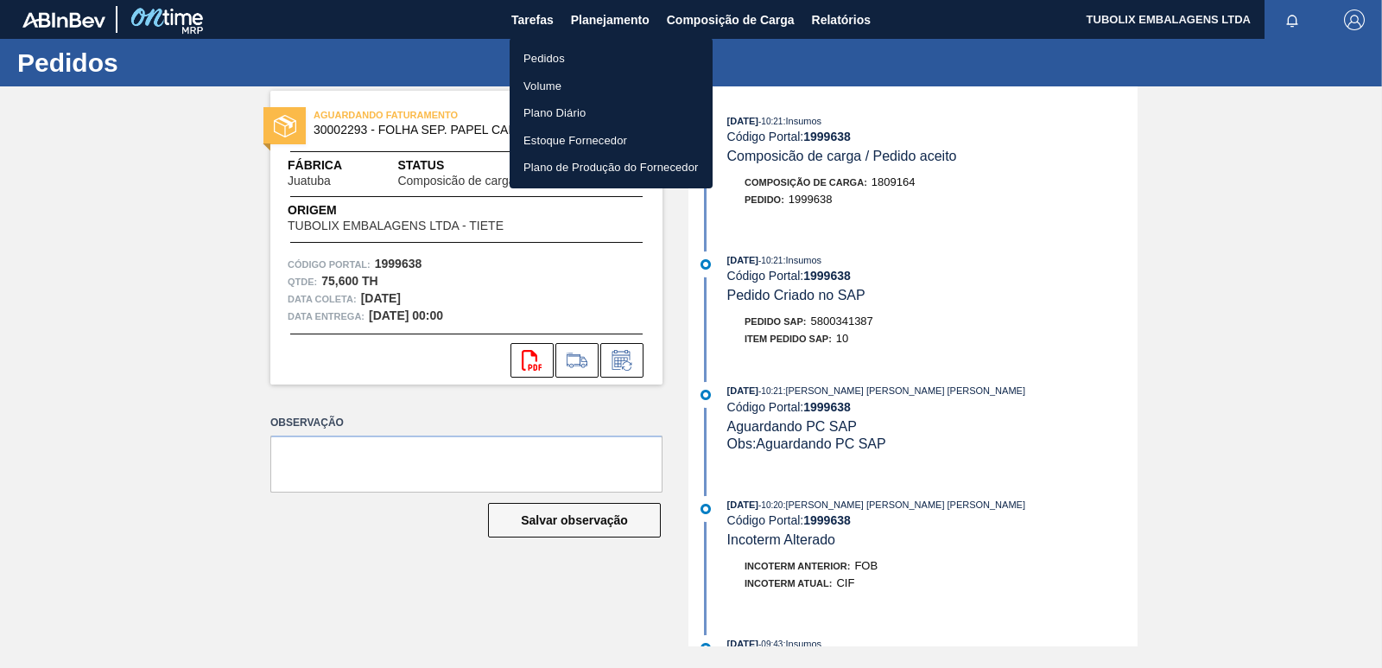 This screenshot has width=1382, height=668. Describe the element at coordinates (611, 168) in the screenshot. I see `a: Plano de Produção do Fornecedor` at that location.